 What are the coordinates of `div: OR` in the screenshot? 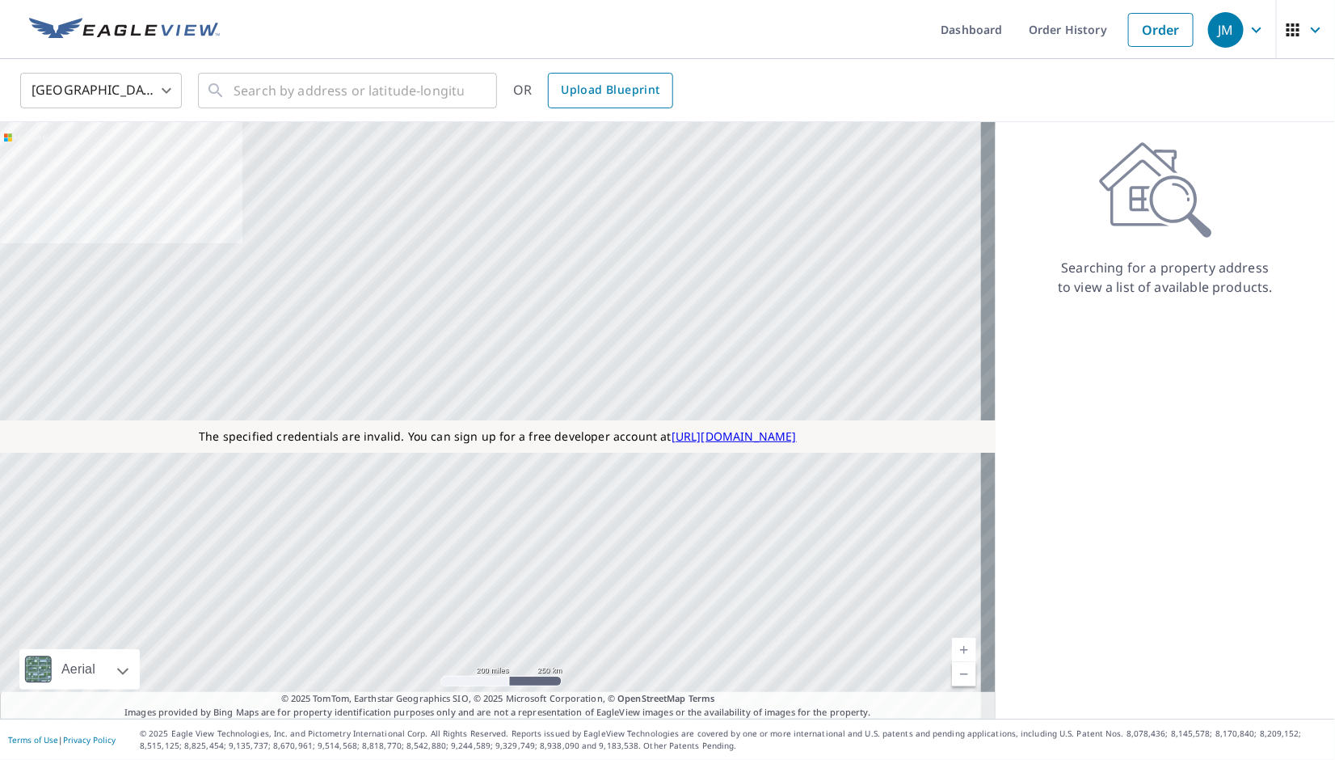 It's located at (593, 91).